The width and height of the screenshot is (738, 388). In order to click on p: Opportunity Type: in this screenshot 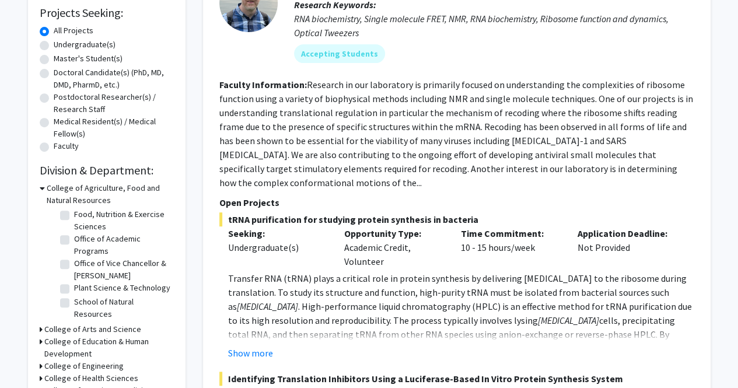, I will do `click(394, 233)`.